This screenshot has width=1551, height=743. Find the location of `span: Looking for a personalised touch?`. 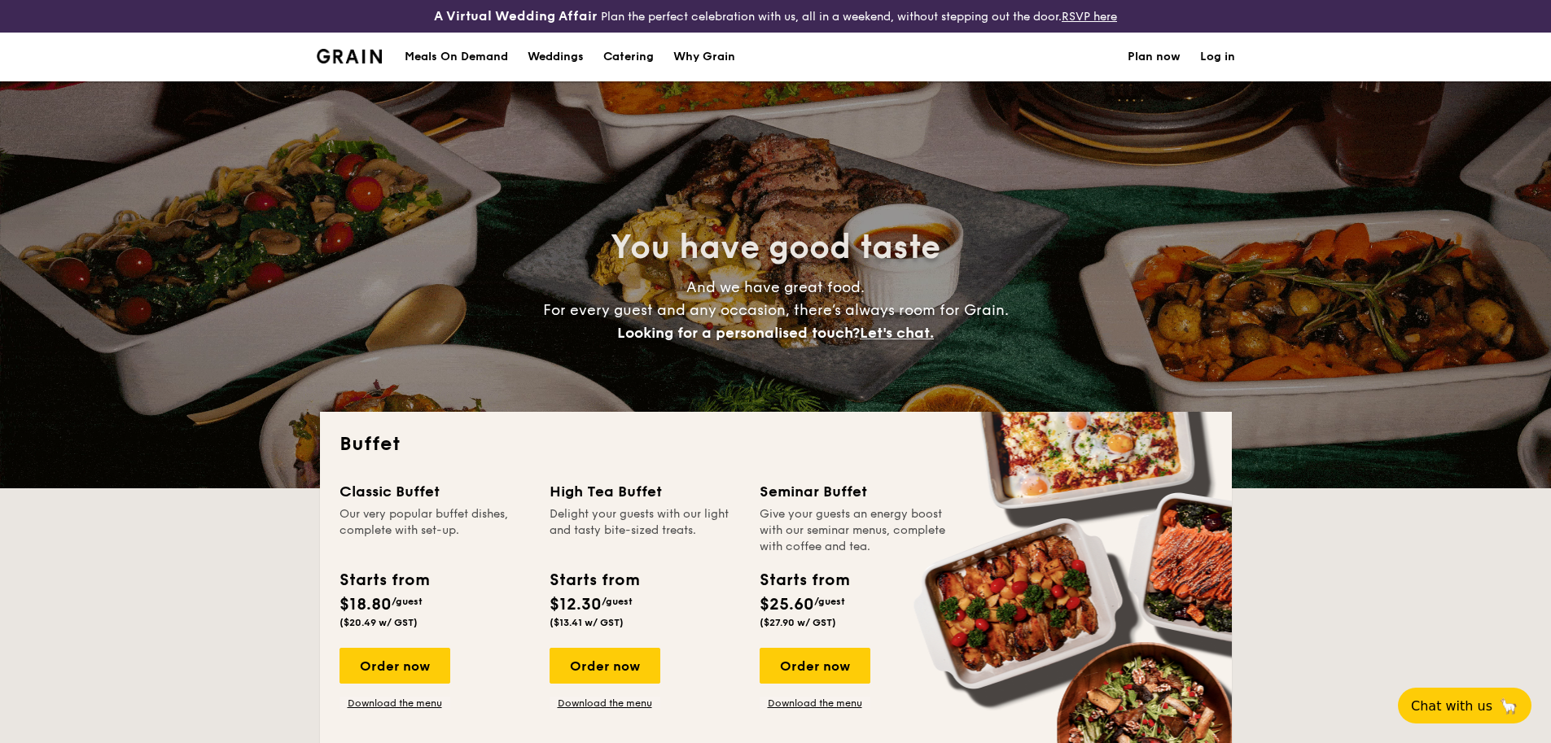

span: Looking for a personalised touch? is located at coordinates (738, 333).